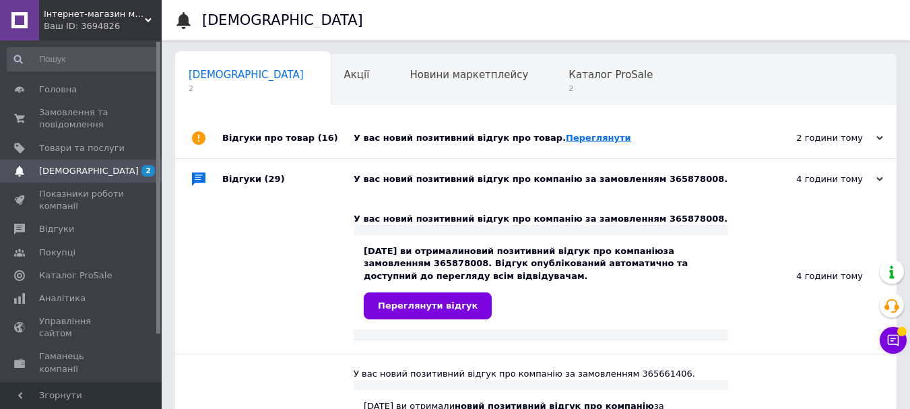 The width and height of the screenshot is (910, 409). Describe the element at coordinates (82, 148) in the screenshot. I see `span: Товари та послуги` at that location.